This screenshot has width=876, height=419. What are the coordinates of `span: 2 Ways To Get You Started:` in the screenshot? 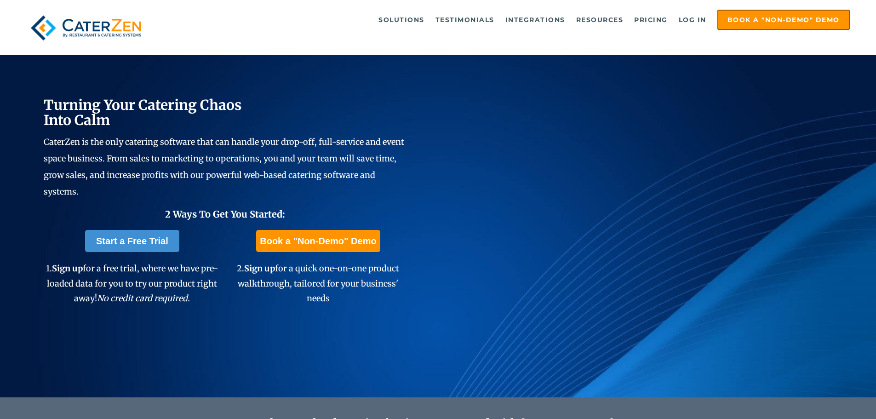 It's located at (225, 214).